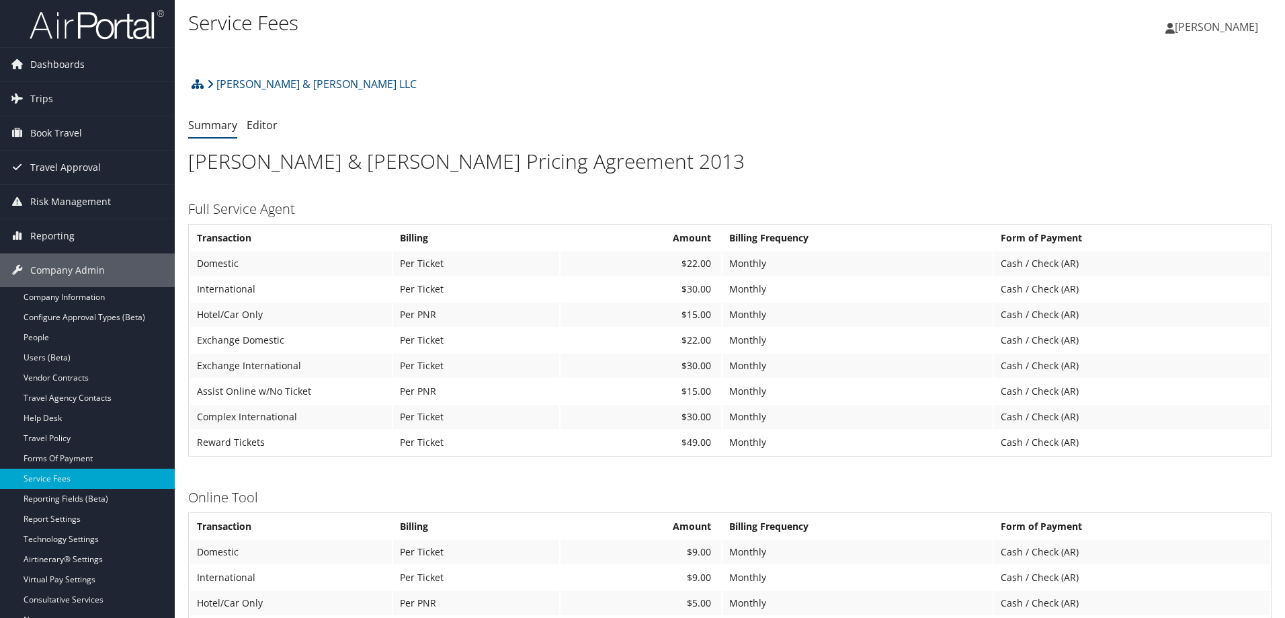  I want to click on td: Assist Online w/No Ticket, so click(291, 391).